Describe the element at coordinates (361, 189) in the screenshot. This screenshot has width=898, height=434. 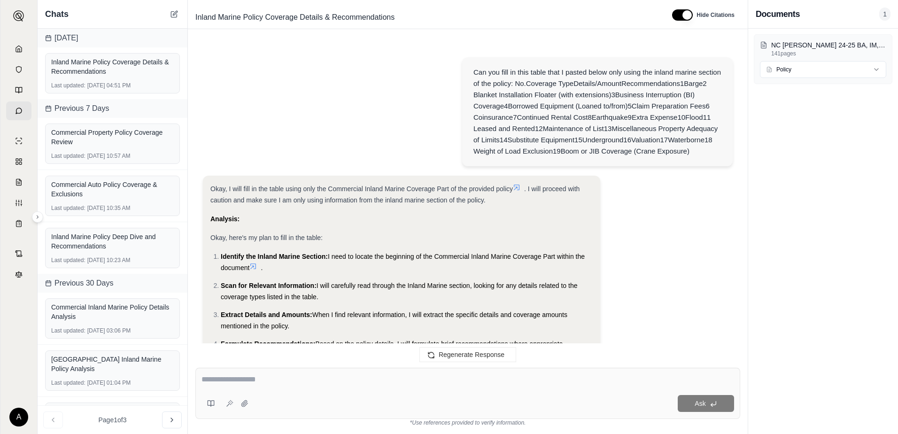
I see `span: Okay, I will fill in the table using only the Commercial Inland Marine Coverage Part of the provi...` at that location.